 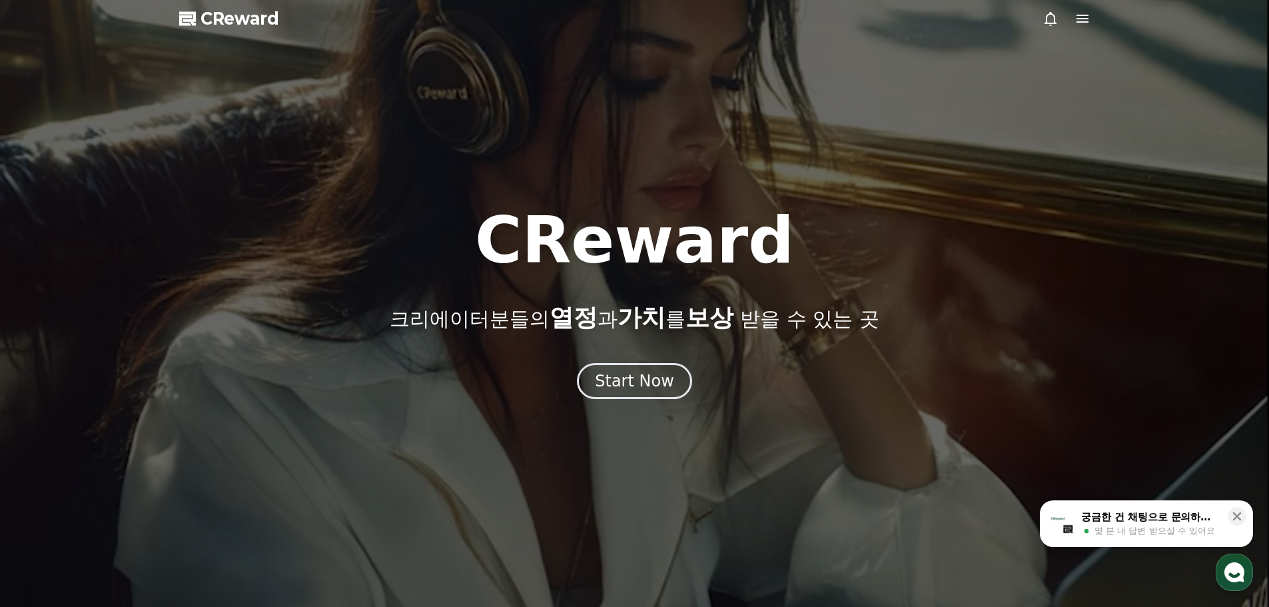 What do you see at coordinates (634, 381) in the screenshot?
I see `button: Start Now` at bounding box center [634, 381].